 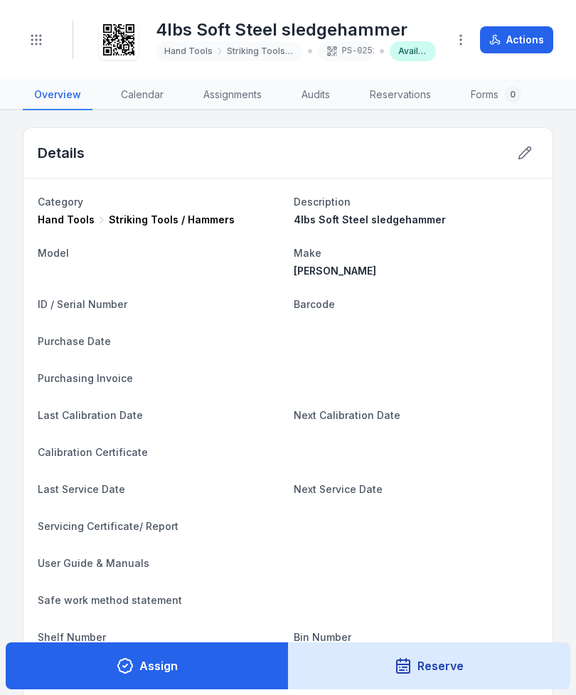 I want to click on button: Toggle navigation, so click(x=36, y=40).